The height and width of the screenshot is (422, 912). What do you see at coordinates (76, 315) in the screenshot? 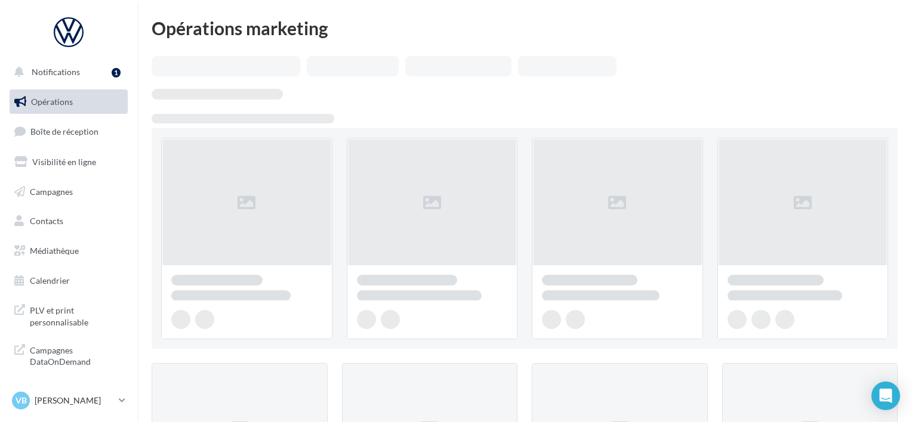
I see `span: PLV et print personnalisable` at bounding box center [76, 315].